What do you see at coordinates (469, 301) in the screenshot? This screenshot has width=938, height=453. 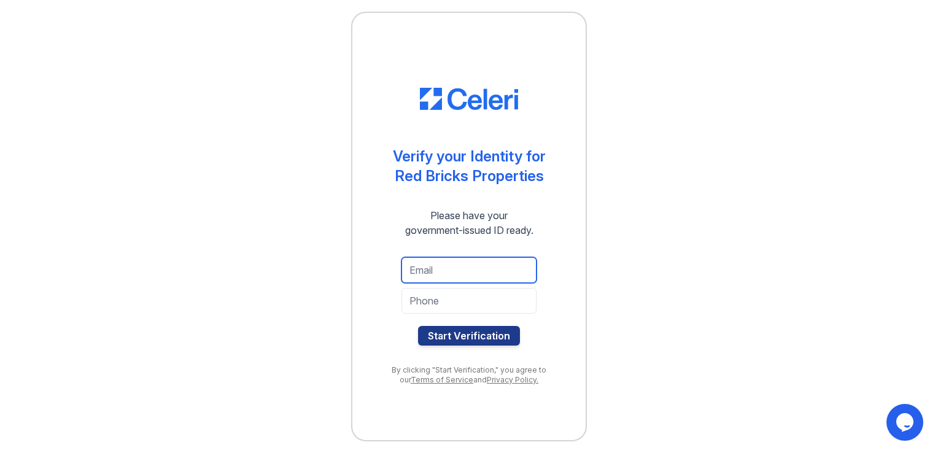 I see `input: Phone` at bounding box center [469, 301].